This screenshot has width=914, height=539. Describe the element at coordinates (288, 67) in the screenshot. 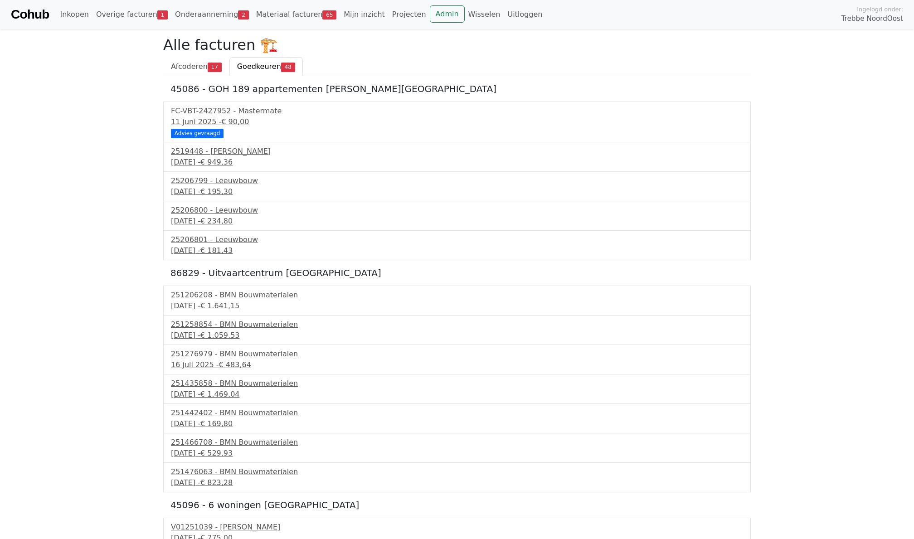

I see `span: 48` at that location.